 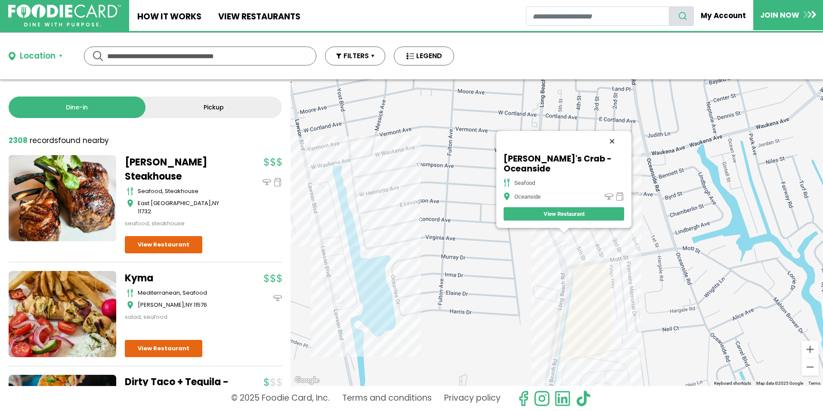 I want to click on input: restaurant search, so click(x=597, y=16).